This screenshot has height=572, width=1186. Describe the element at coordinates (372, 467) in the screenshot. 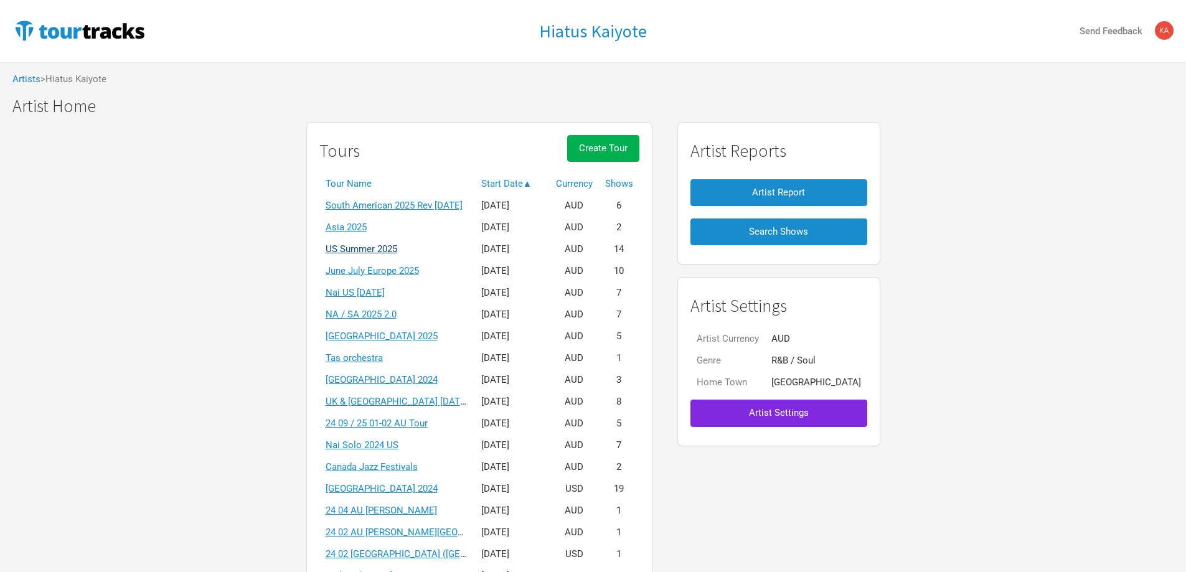

I see `a: Canada Jazz Festivals` at that location.